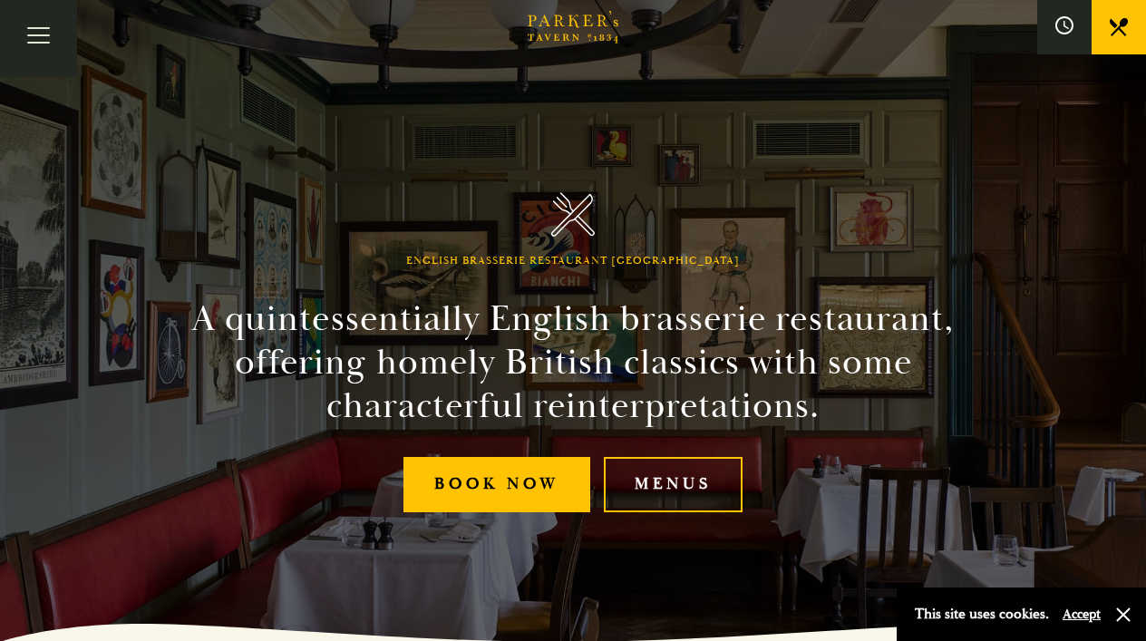 The width and height of the screenshot is (1146, 641). Describe the element at coordinates (1081, 614) in the screenshot. I see `button: Accept` at that location.